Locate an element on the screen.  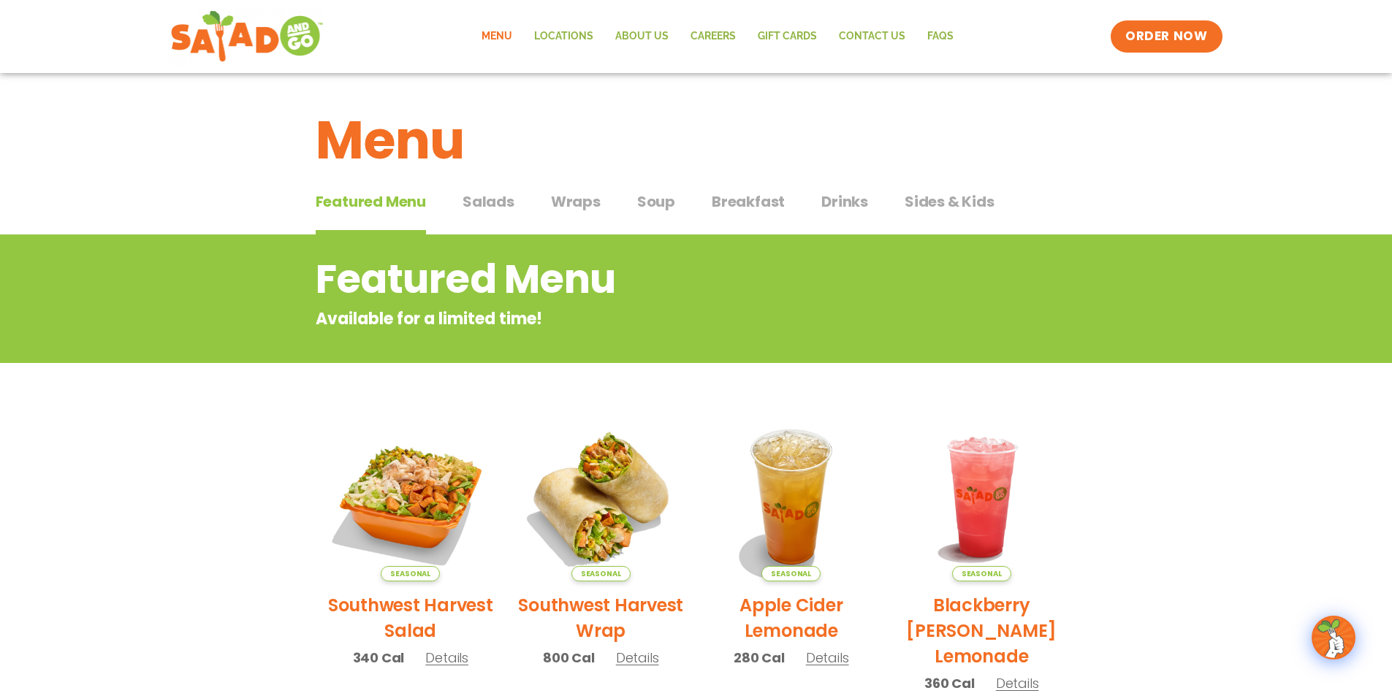
nav: Menu is located at coordinates (717, 37).